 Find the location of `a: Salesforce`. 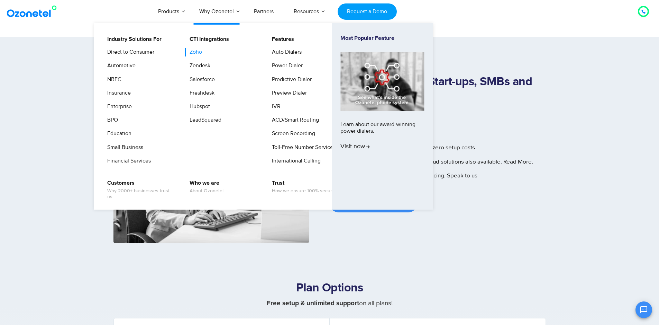

a: Salesforce is located at coordinates (200, 79).